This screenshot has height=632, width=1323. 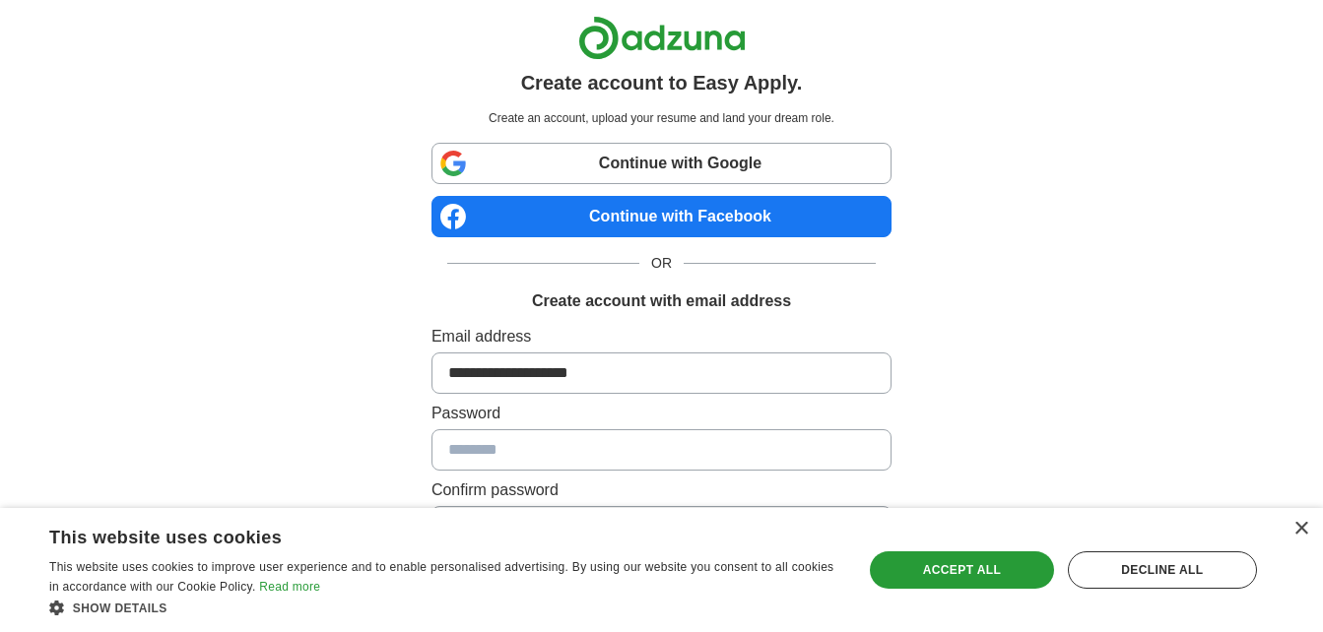 What do you see at coordinates (441, 577) in the screenshot?
I see `span: This website uses cookies to improve user experience and to enable personalised advertising. By u...` at bounding box center [441, 577].